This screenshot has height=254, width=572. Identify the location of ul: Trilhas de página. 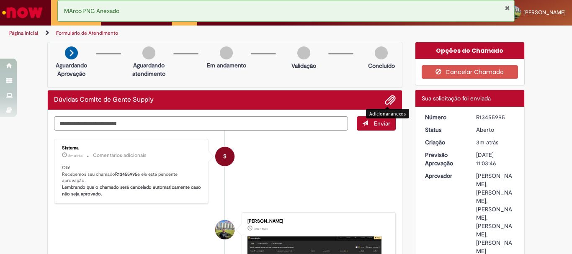
(190, 33).